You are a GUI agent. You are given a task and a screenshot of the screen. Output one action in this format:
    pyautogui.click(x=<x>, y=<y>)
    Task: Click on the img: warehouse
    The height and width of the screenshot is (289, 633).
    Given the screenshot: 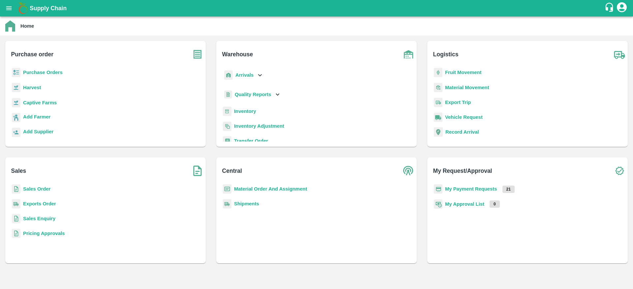 What is the action you would take?
    pyautogui.click(x=408, y=54)
    